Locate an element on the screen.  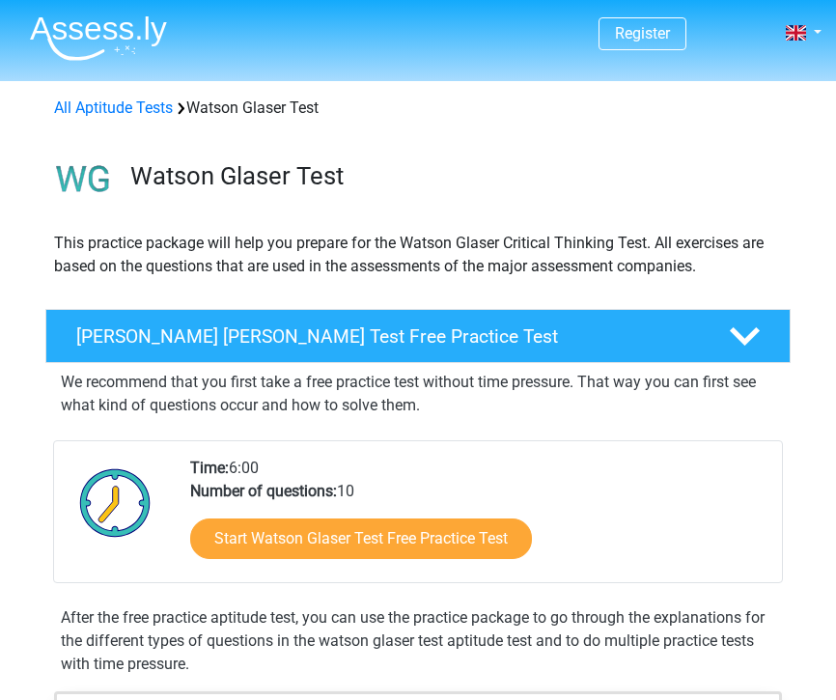
b: Time: is located at coordinates (209, 467).